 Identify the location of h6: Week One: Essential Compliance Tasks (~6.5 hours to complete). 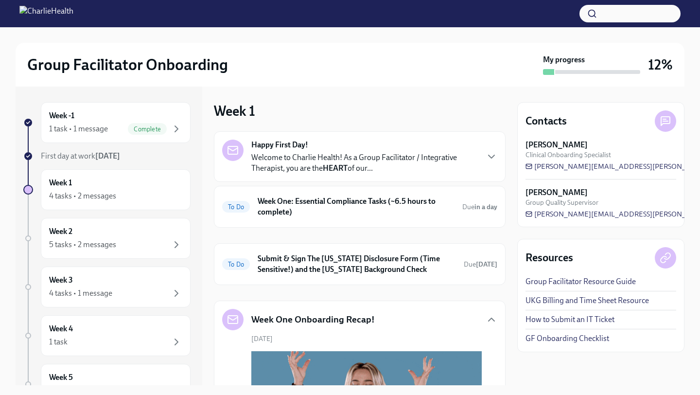
(356, 207).